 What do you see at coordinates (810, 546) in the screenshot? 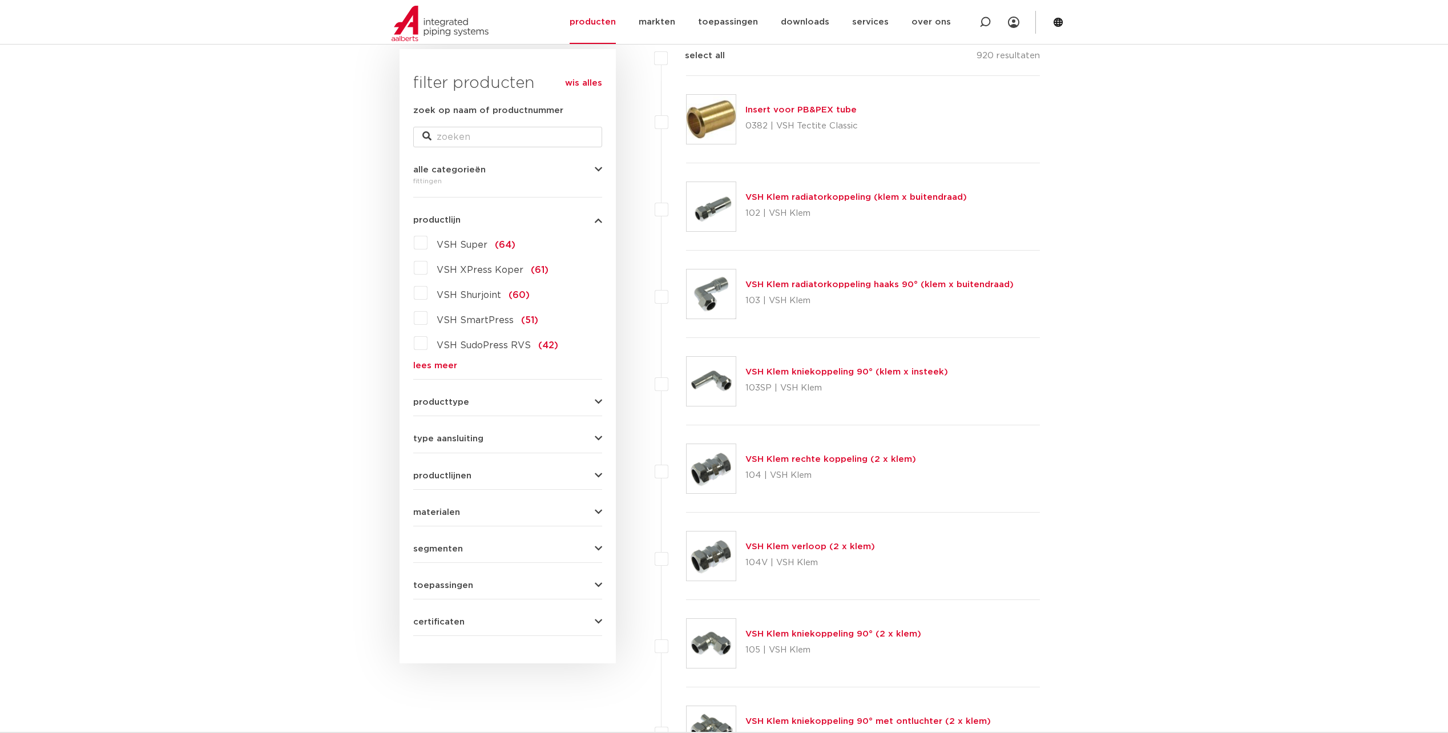
I see `a: VSH Klem verloop (2 x klem)` at bounding box center [810, 546].